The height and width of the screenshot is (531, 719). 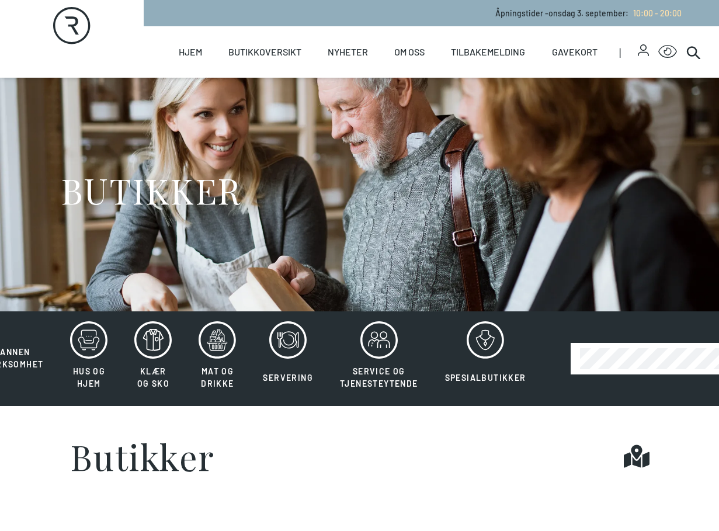 I want to click on button: Hus og hjem, so click(x=89, y=359).